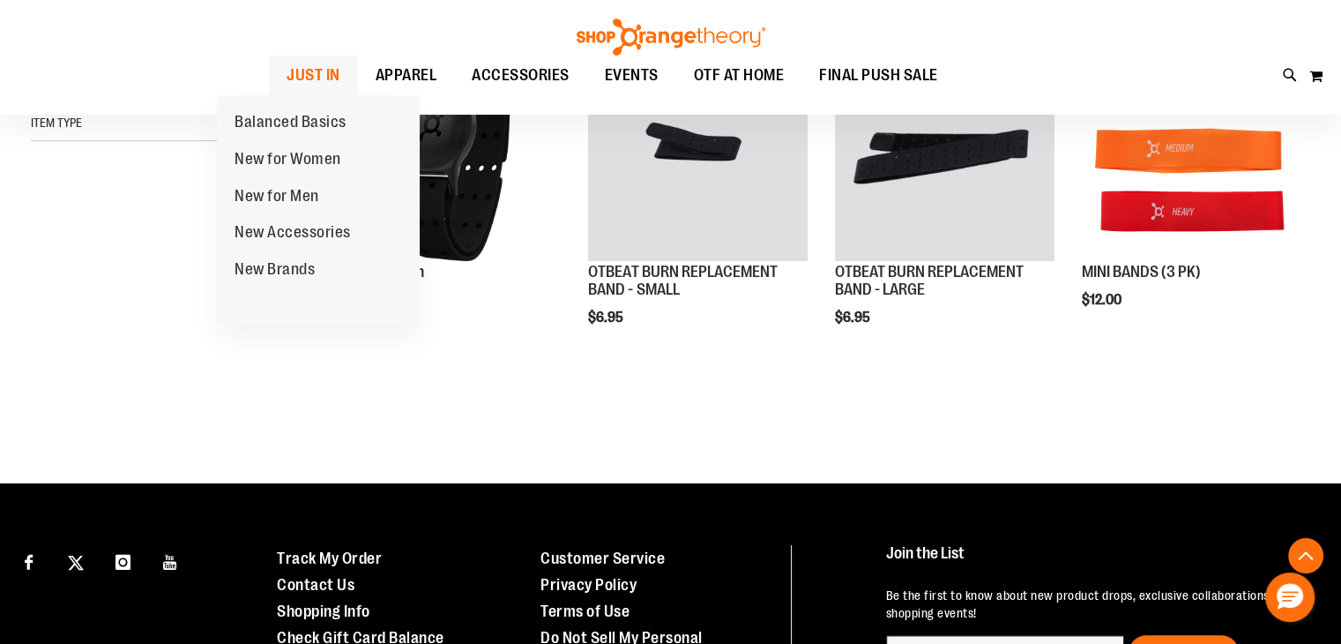  What do you see at coordinates (520, 75) in the screenshot?
I see `span: ACCESSORIES` at bounding box center [520, 75].